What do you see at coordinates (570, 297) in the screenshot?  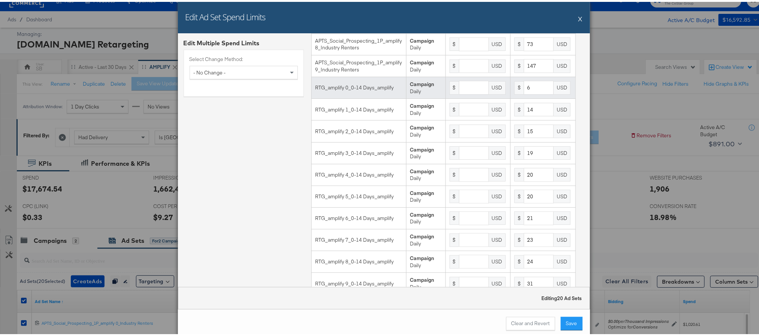 I see `span: 20 Ad Sets` at bounding box center [570, 297].